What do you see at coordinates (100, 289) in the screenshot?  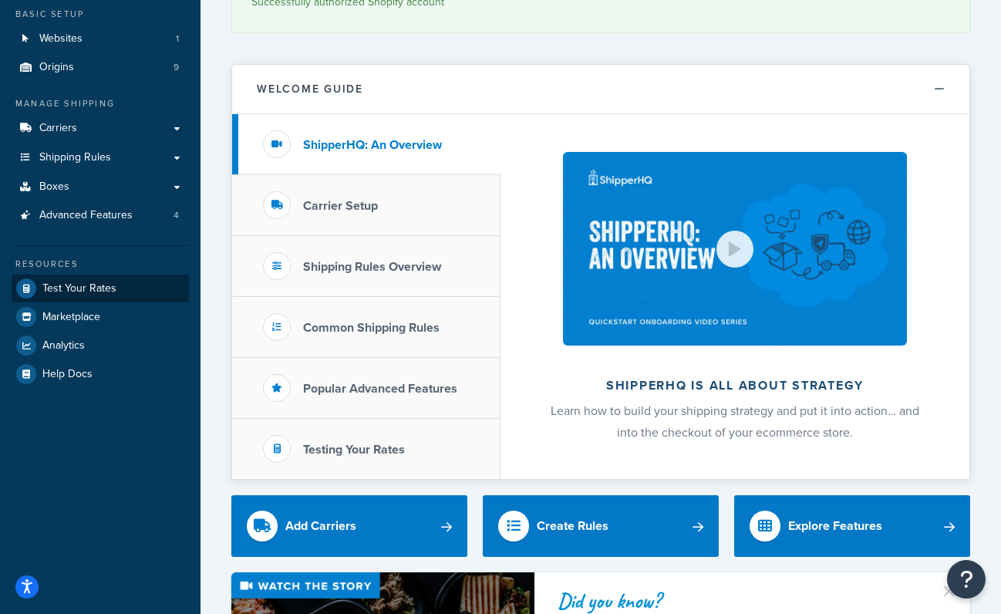 I see `a: Test Your Rates` at bounding box center [100, 289].